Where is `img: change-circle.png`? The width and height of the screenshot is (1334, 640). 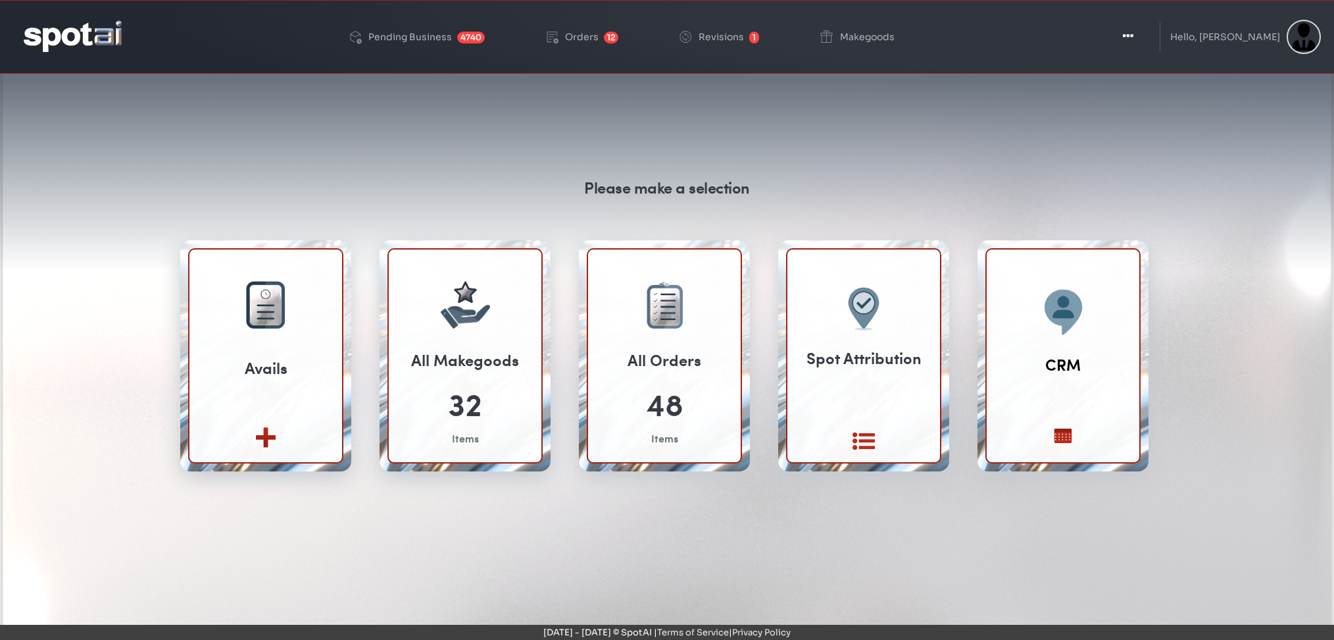
img: change-circle.png is located at coordinates (686, 37).